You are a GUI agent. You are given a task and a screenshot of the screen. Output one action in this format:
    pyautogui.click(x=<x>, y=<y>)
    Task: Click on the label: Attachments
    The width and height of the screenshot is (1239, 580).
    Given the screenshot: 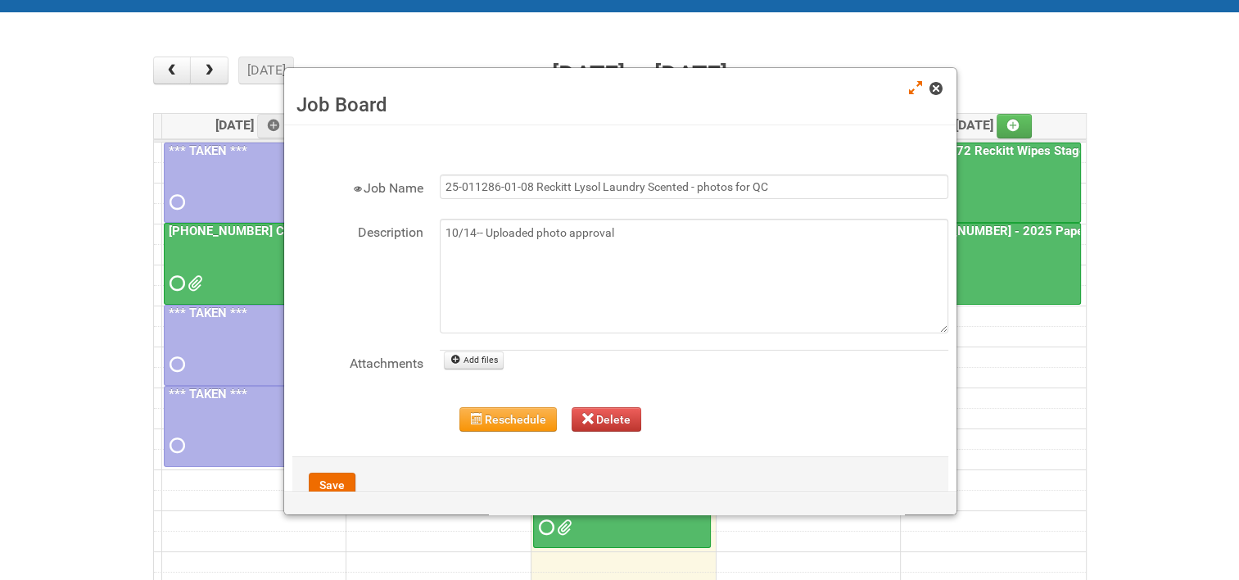 What is the action you would take?
    pyautogui.click(x=358, y=361)
    